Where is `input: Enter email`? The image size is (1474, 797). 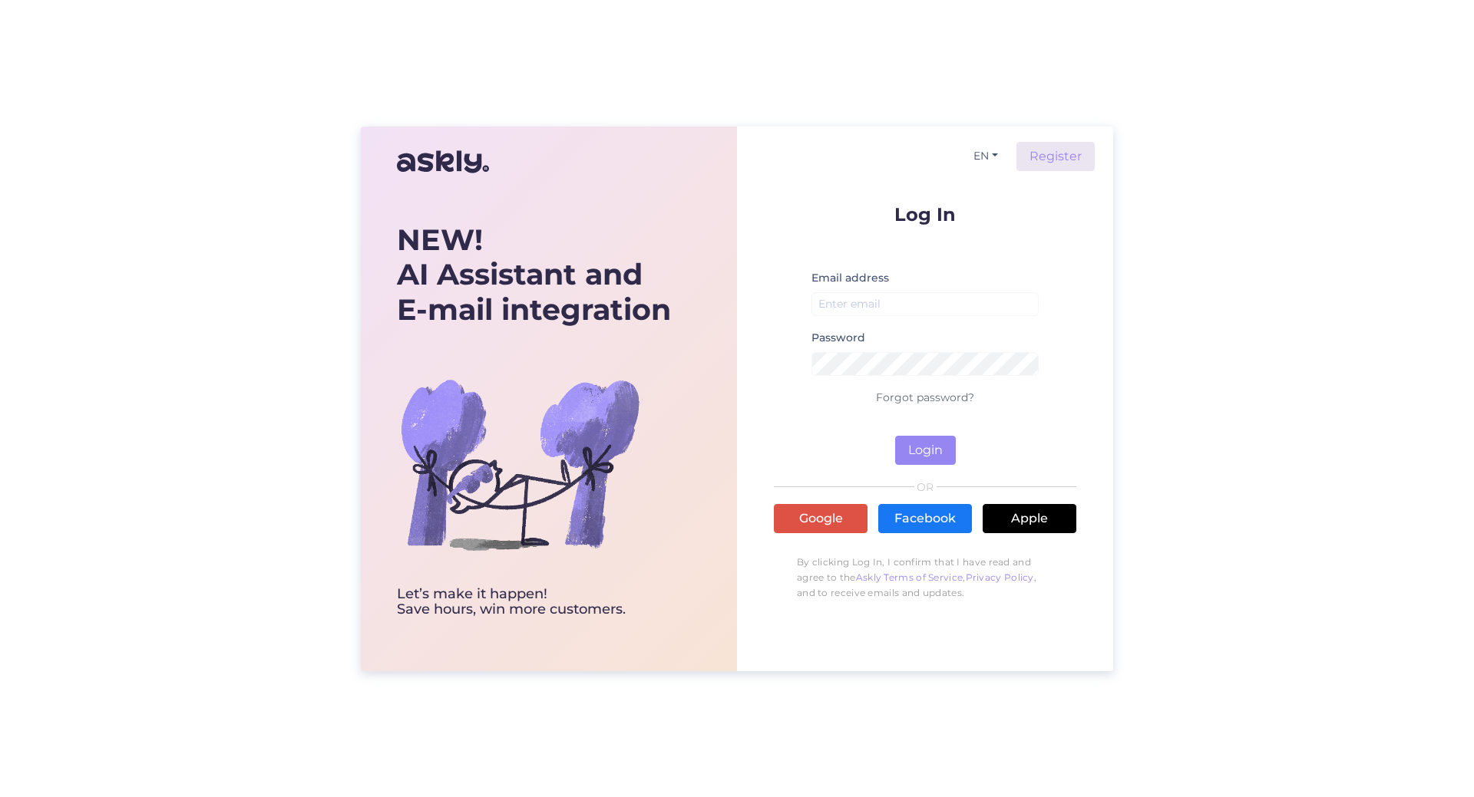
input: Enter email is located at coordinates (925, 304).